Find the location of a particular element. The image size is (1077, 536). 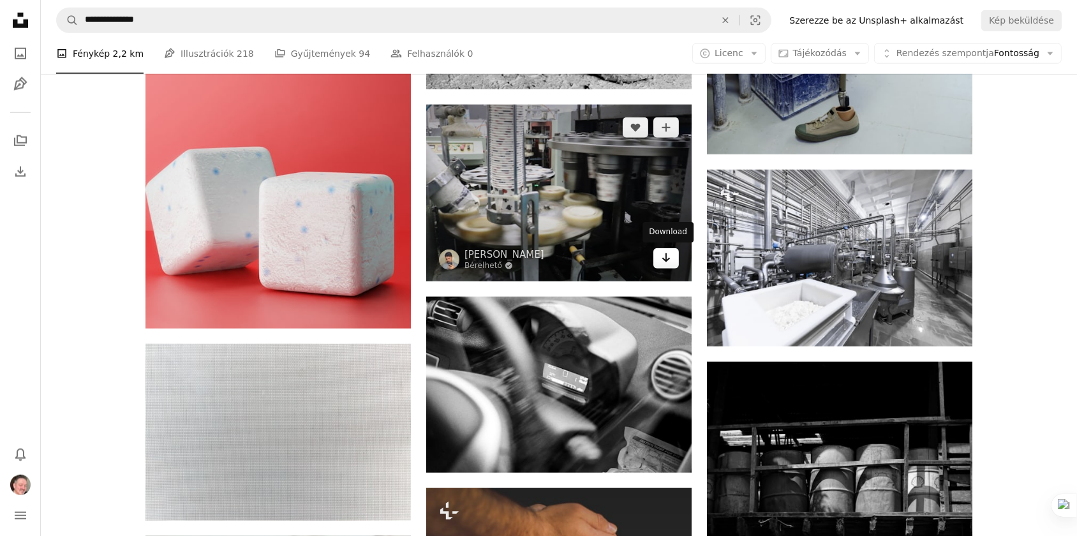

button: Menü is located at coordinates (20, 515).